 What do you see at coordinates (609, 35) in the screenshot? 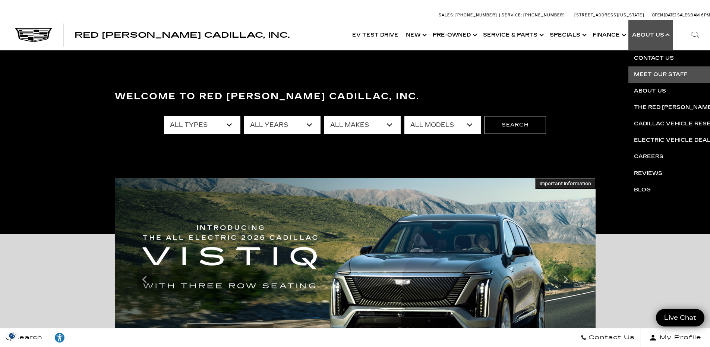
I see `a: Finance` at bounding box center [609, 35].